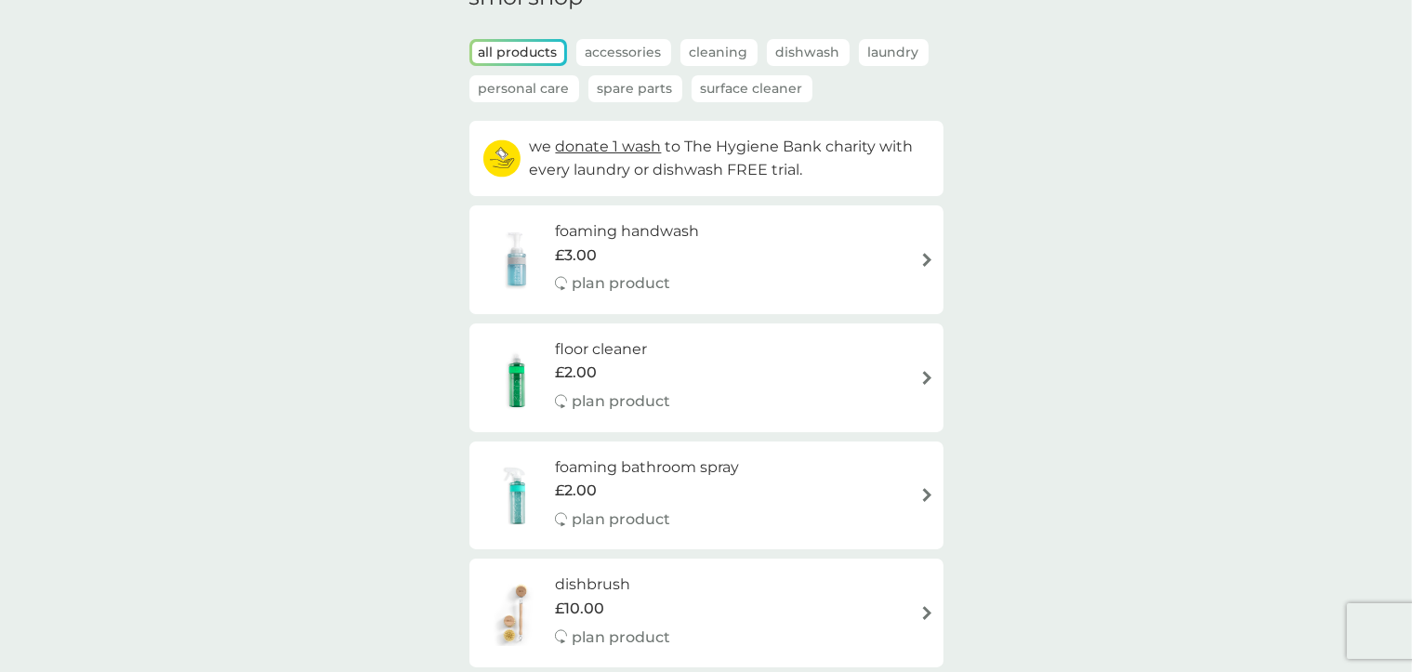 Image resolution: width=1412 pixels, height=672 pixels. What do you see at coordinates (609, 146) in the screenshot?
I see `span: donate 1 wash` at bounding box center [609, 146].